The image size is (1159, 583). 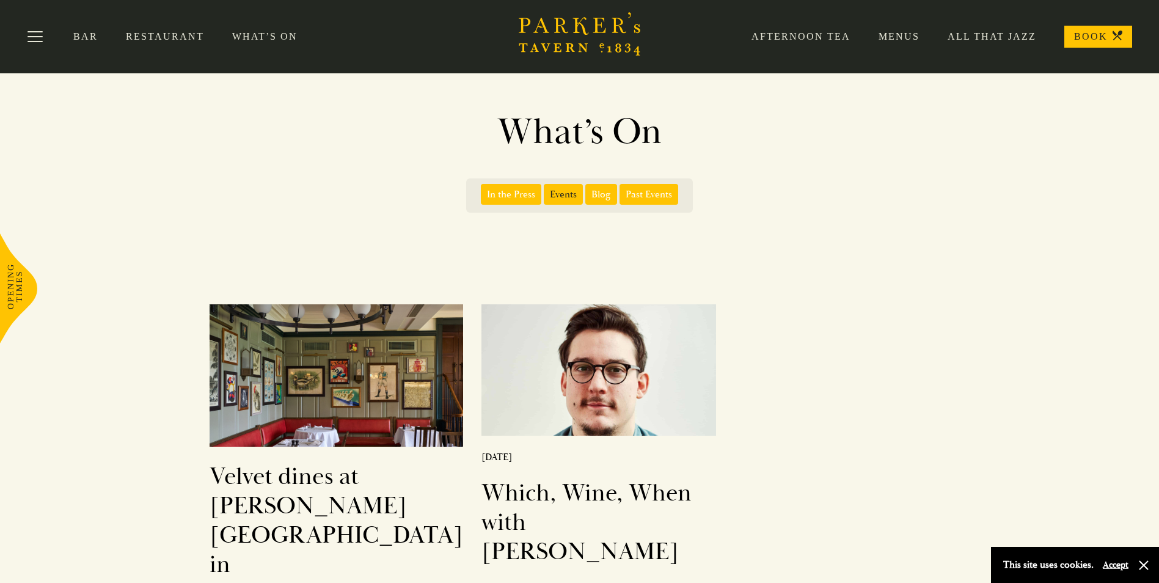 What do you see at coordinates (511, 194) in the screenshot?
I see `span: In the Press` at bounding box center [511, 194].